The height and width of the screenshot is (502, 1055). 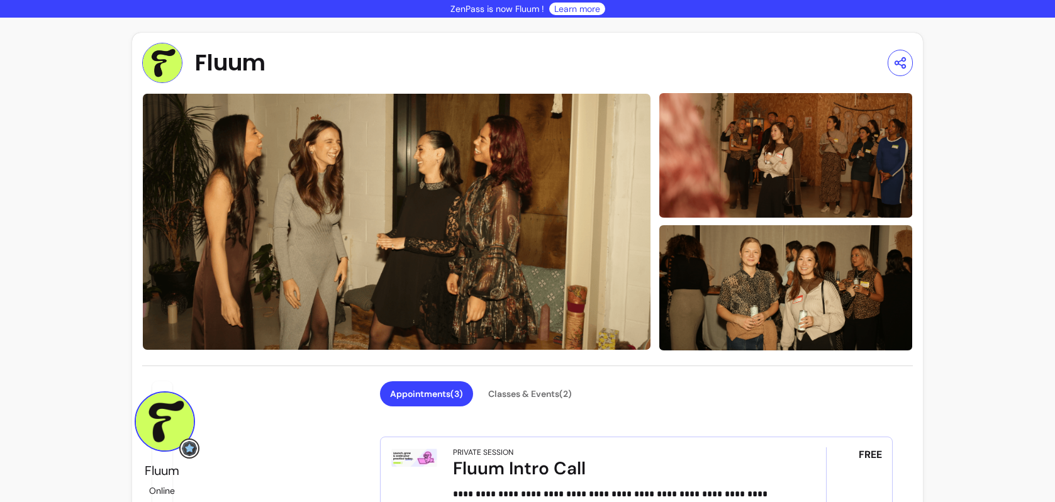 I want to click on button: Appointments(3), so click(x=426, y=394).